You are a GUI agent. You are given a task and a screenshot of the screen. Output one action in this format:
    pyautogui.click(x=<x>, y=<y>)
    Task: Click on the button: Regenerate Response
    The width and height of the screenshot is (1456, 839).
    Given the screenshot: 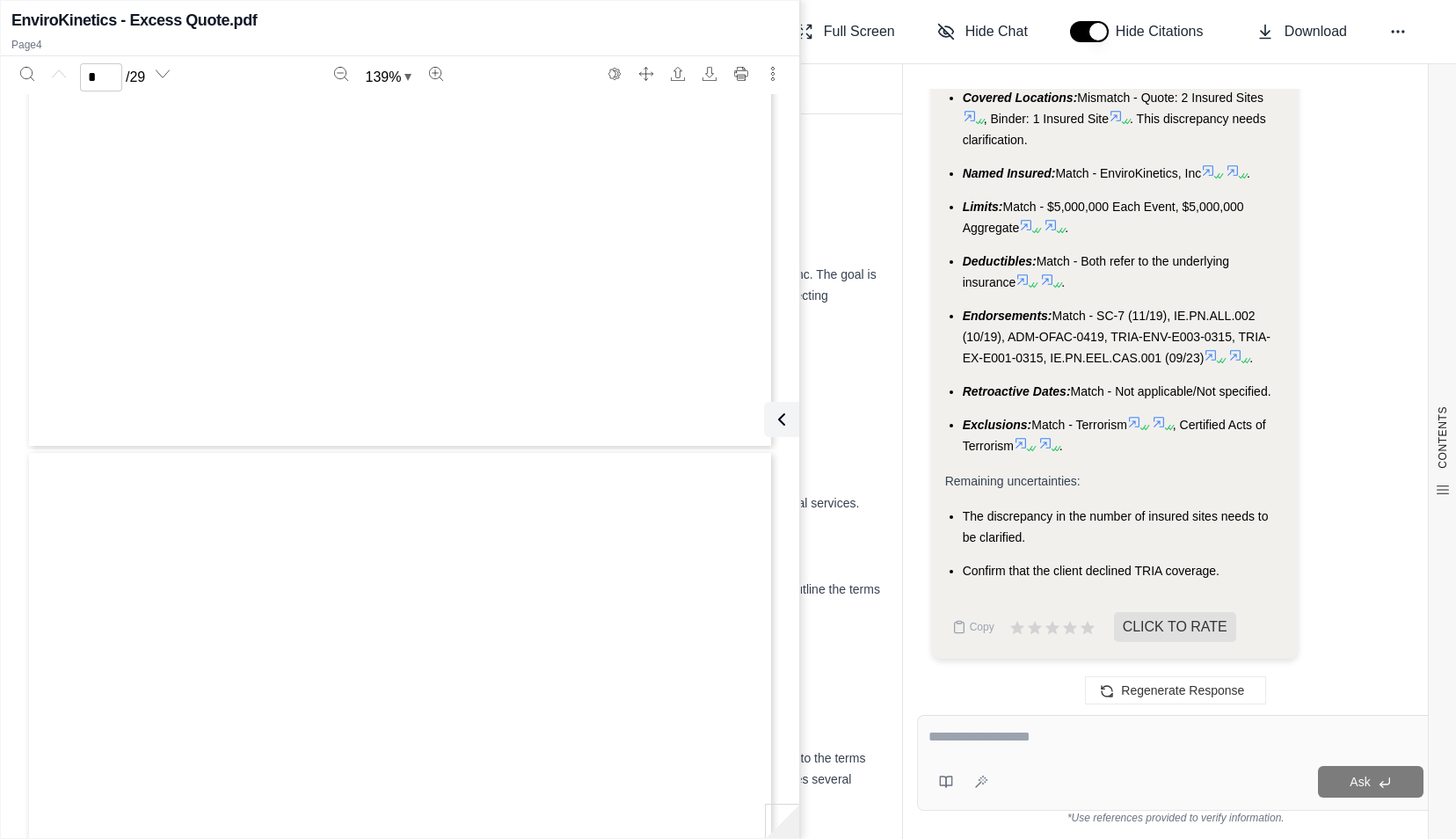 What is the action you would take?
    pyautogui.click(x=1175, y=690)
    